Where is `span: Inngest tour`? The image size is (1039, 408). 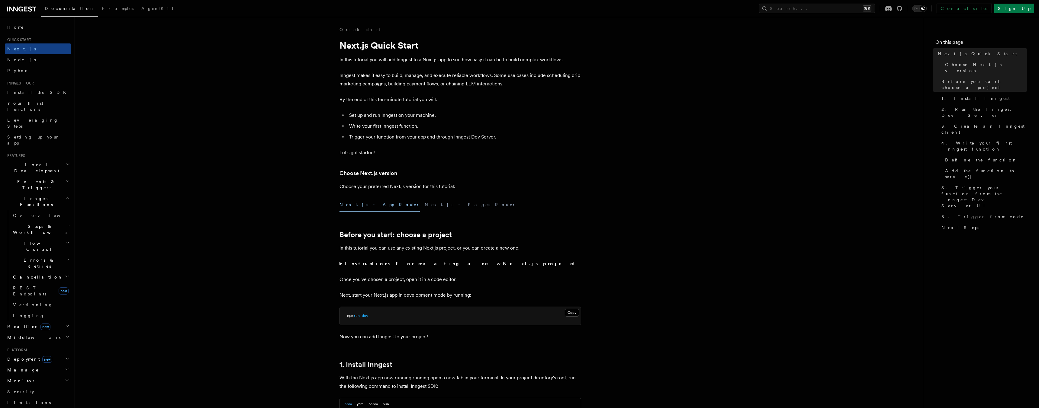
span: Inngest tour is located at coordinates (19, 83).